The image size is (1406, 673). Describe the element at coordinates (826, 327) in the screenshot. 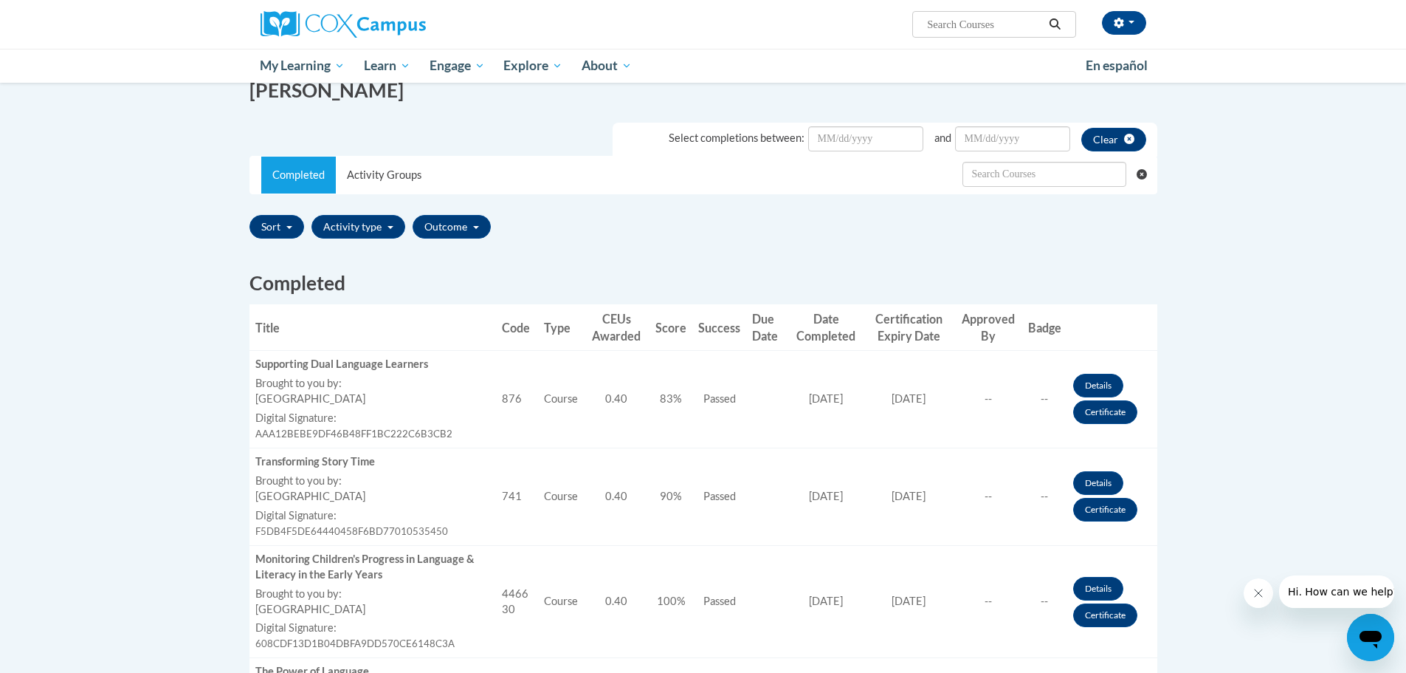

I see `th: Date Completed` at that location.